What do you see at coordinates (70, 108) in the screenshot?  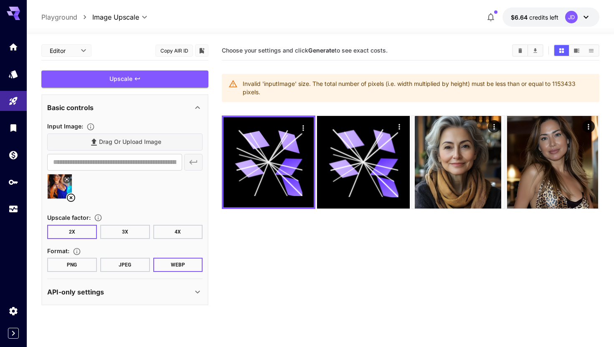 I see `p: Basic controls` at bounding box center [70, 108].